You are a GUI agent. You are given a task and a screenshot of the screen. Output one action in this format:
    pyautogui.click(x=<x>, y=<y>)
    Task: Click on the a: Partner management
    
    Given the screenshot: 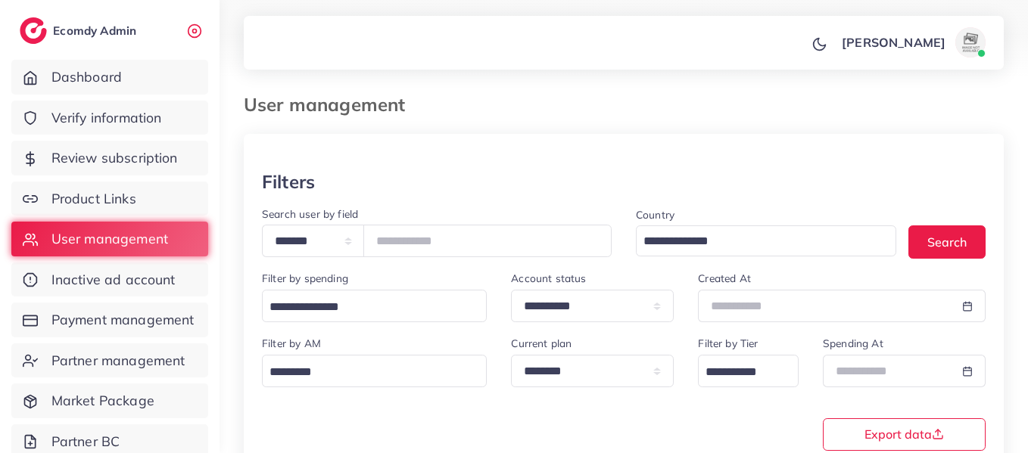 What is the action you would take?
    pyautogui.click(x=110, y=361)
    